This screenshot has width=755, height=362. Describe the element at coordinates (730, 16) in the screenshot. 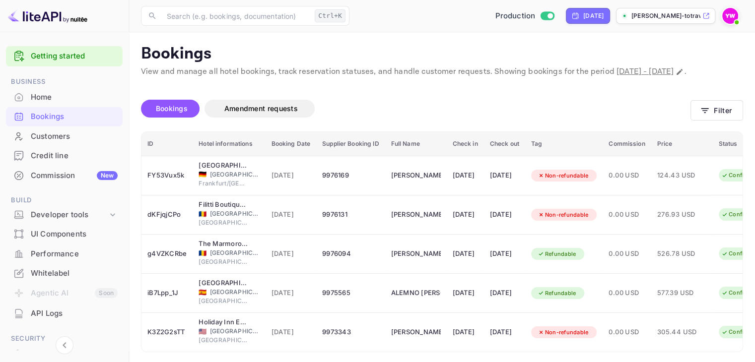

I see `img: Yahav Winkler` at that location.